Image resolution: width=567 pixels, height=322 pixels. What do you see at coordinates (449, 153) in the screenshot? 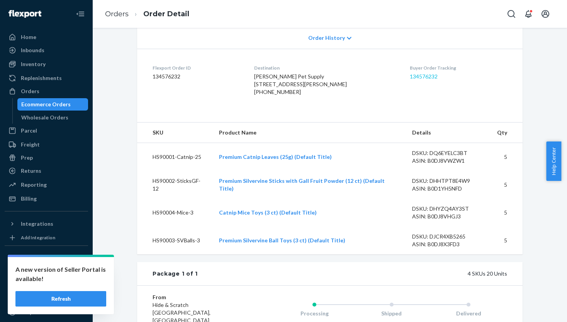
I see `div: DSKU: DQ6EYELC3BT` at bounding box center [449, 153].